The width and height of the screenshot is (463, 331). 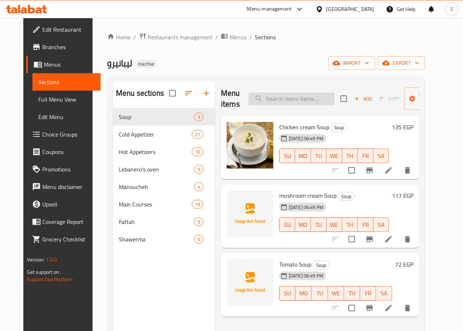 I want to click on span: Select to update, so click(x=352, y=308).